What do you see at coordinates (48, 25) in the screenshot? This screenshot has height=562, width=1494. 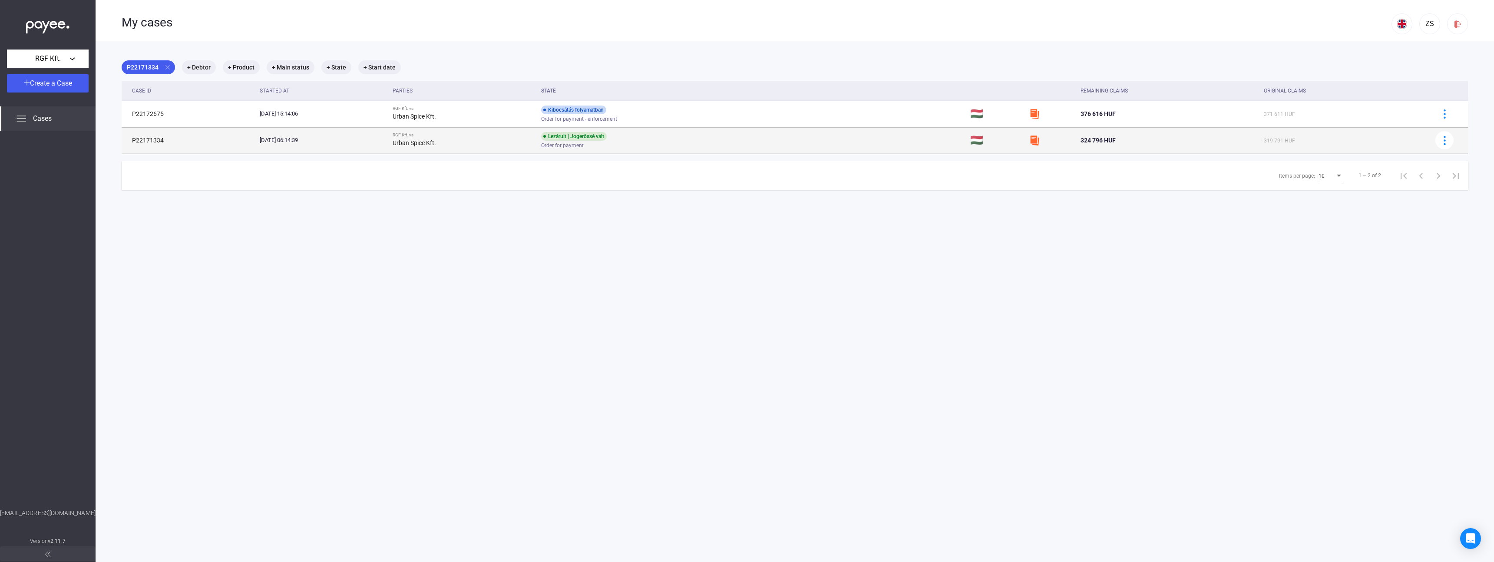 I see `img: white-payee-white-dot.svg` at bounding box center [48, 25].